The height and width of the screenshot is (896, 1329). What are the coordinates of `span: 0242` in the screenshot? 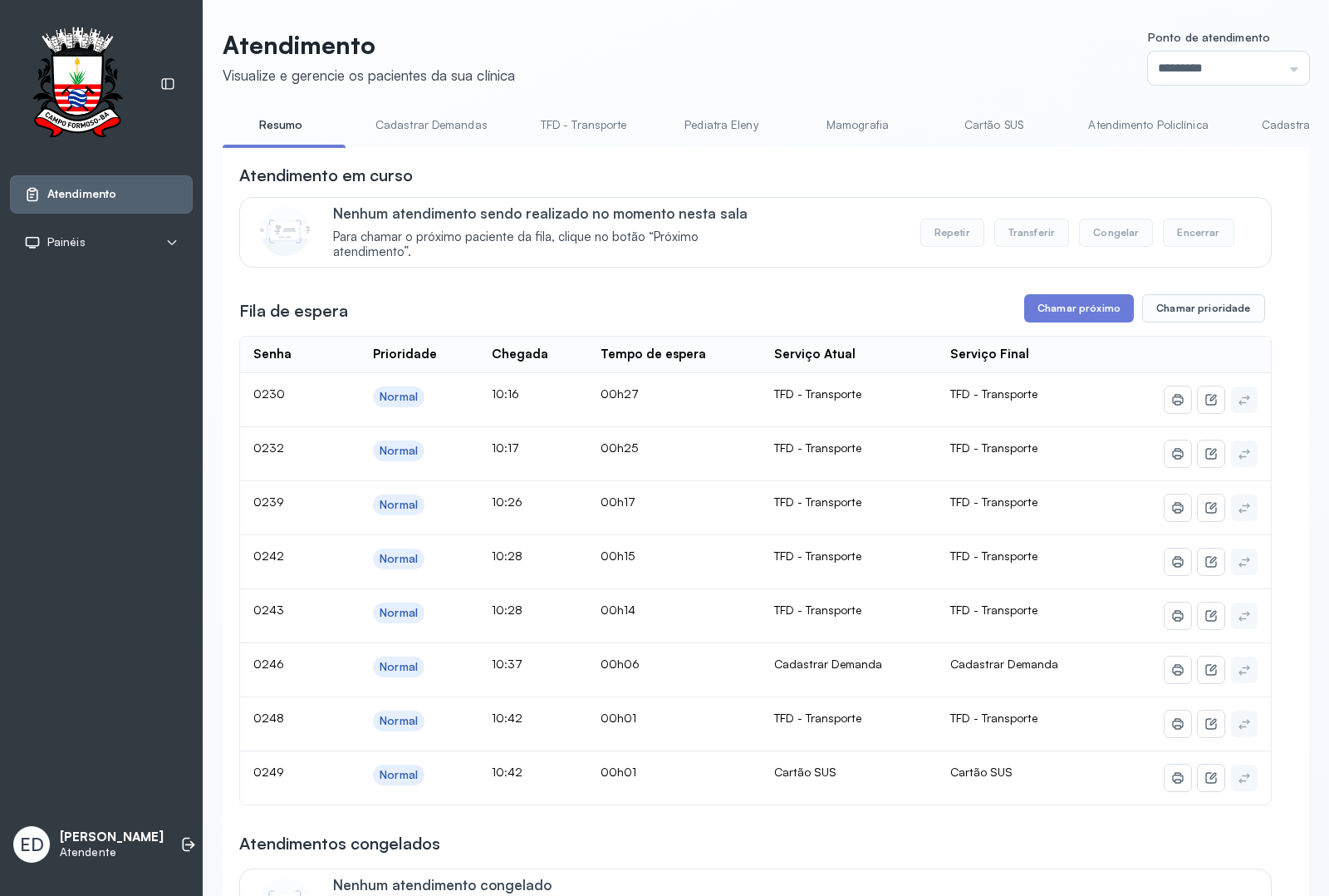 It's located at (269, 555).